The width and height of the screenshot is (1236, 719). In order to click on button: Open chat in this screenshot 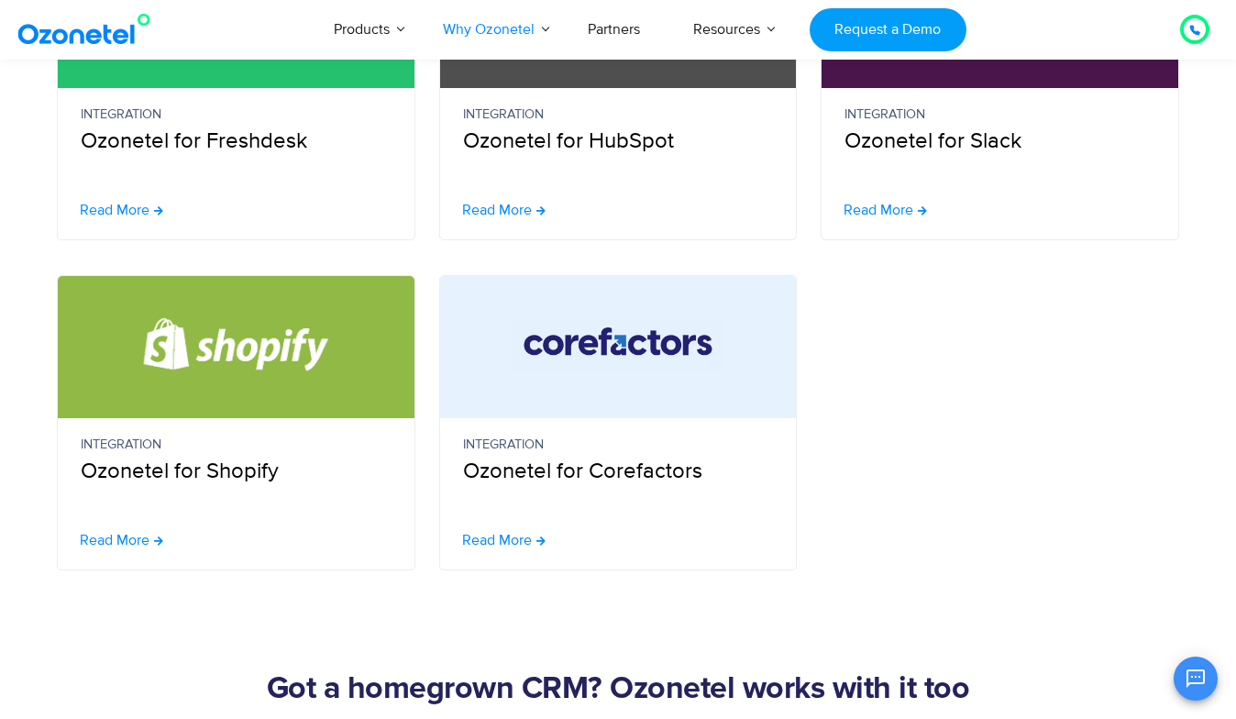, I will do `click(1196, 679)`.